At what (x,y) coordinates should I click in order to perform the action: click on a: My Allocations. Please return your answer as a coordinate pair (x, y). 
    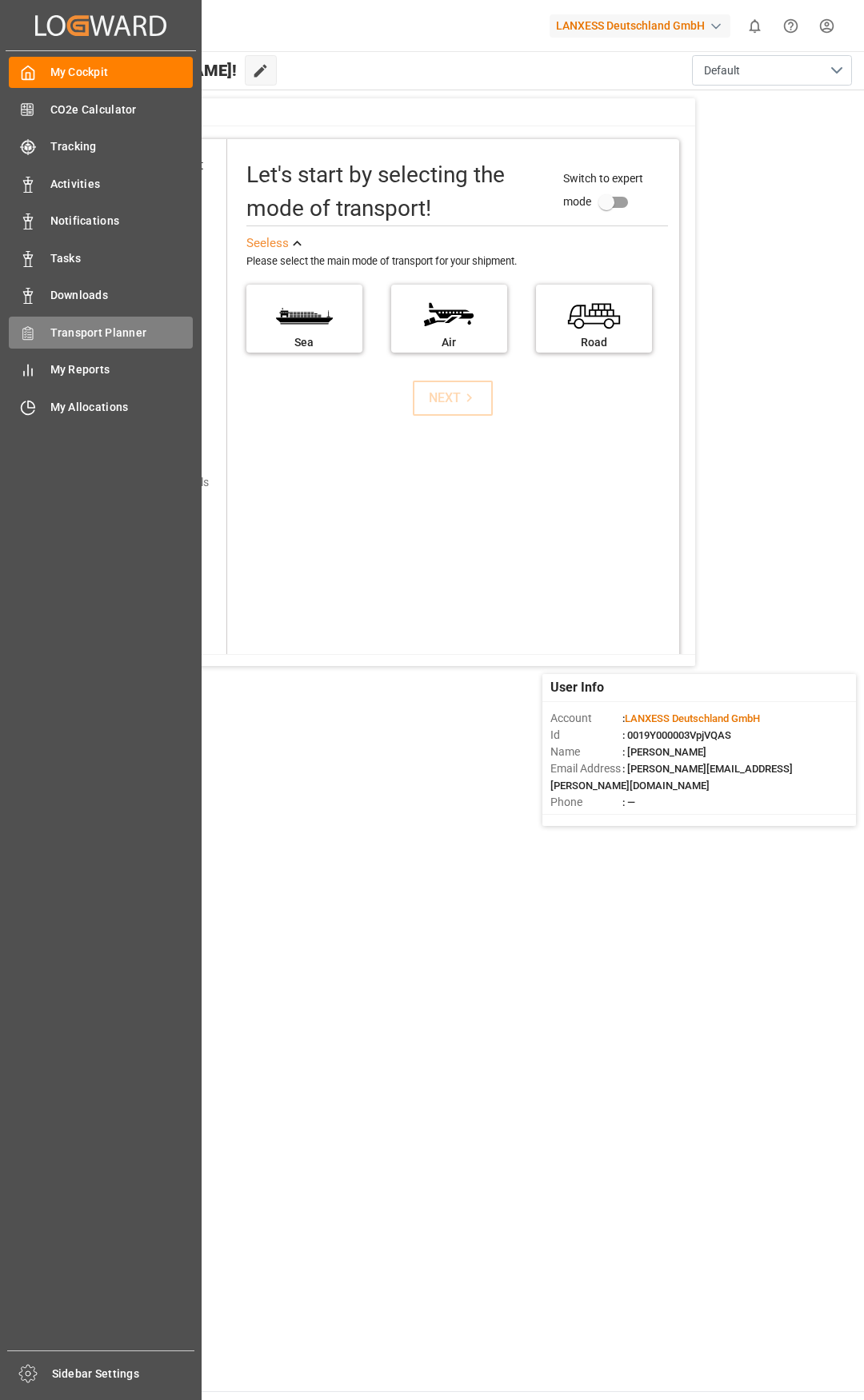
    Looking at the image, I should click on (100, 406).